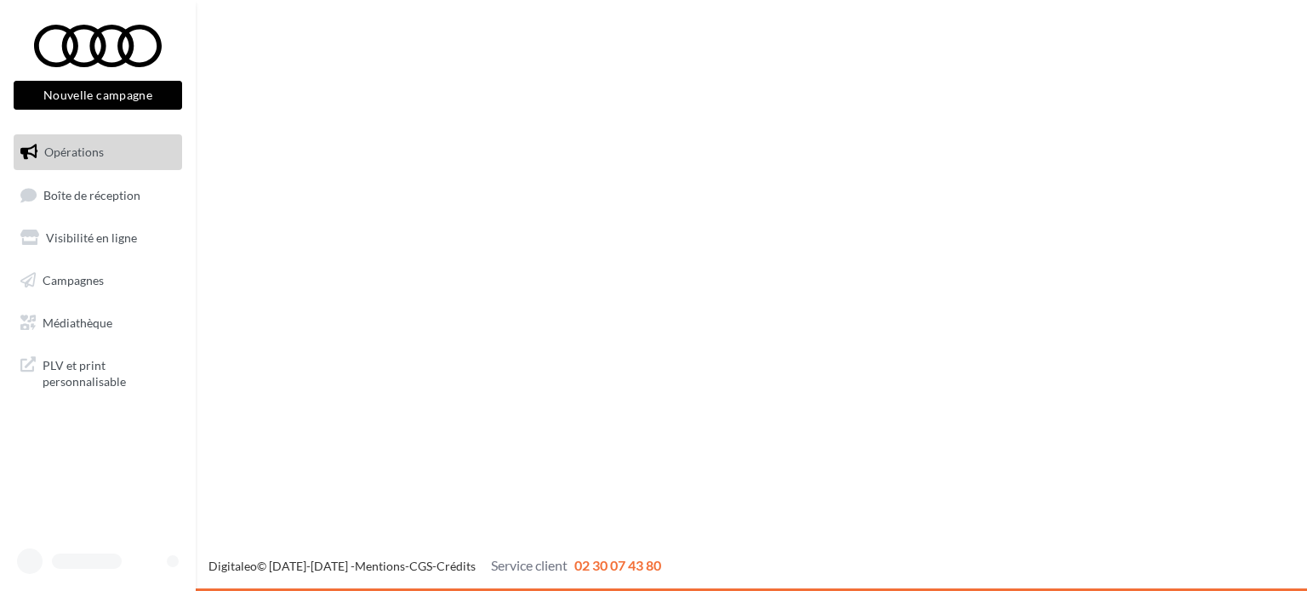 This screenshot has height=591, width=1307. Describe the element at coordinates (618, 565) in the screenshot. I see `span: 02 30 07 43 80` at that location.